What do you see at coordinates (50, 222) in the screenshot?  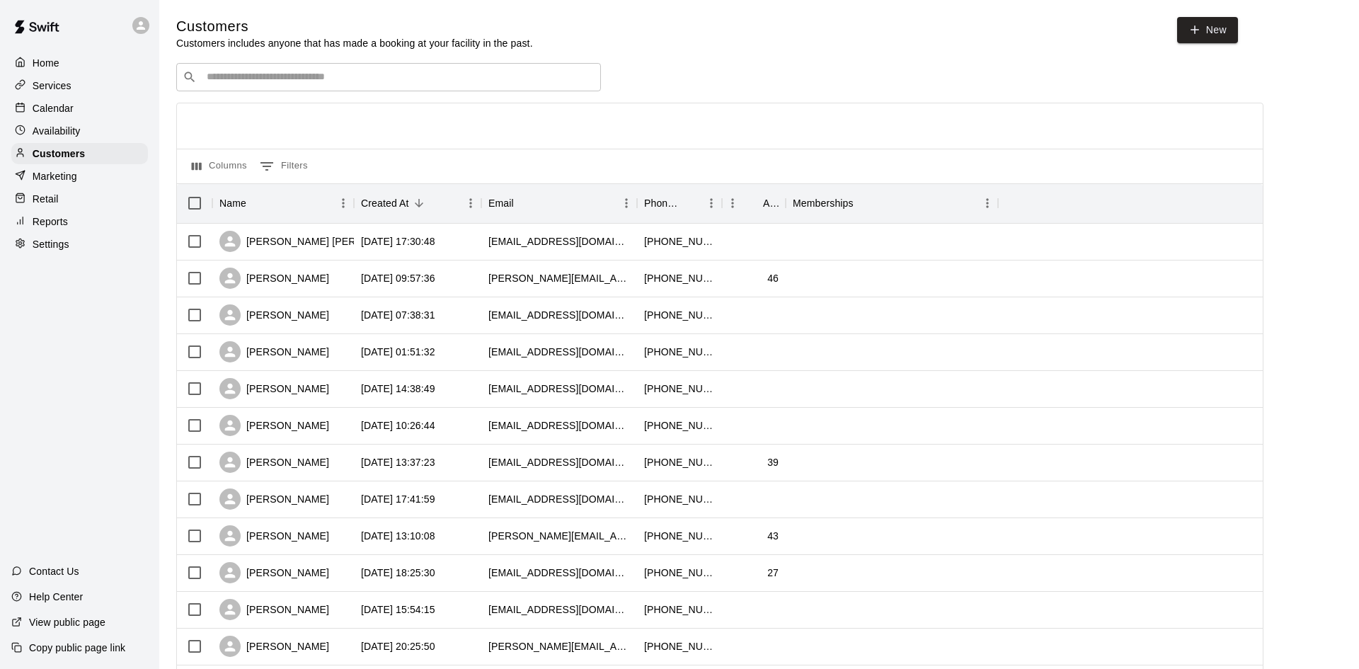 I see `p: Reports` at bounding box center [50, 222].